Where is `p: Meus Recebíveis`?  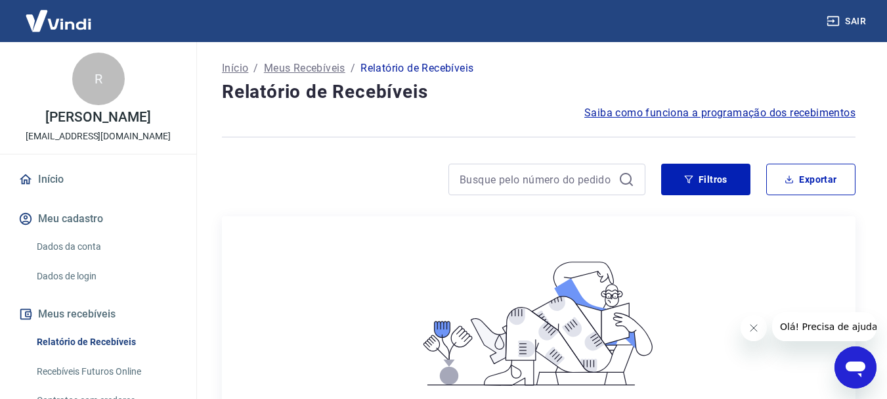
p: Meus Recebíveis is located at coordinates (305, 68).